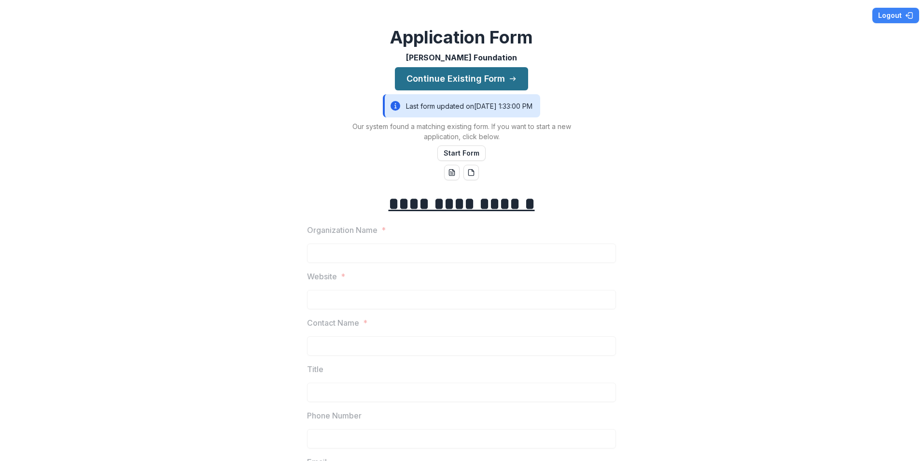 The height and width of the screenshot is (461, 923). Describe the element at coordinates (452, 172) in the screenshot. I see `button: word-download` at that location.